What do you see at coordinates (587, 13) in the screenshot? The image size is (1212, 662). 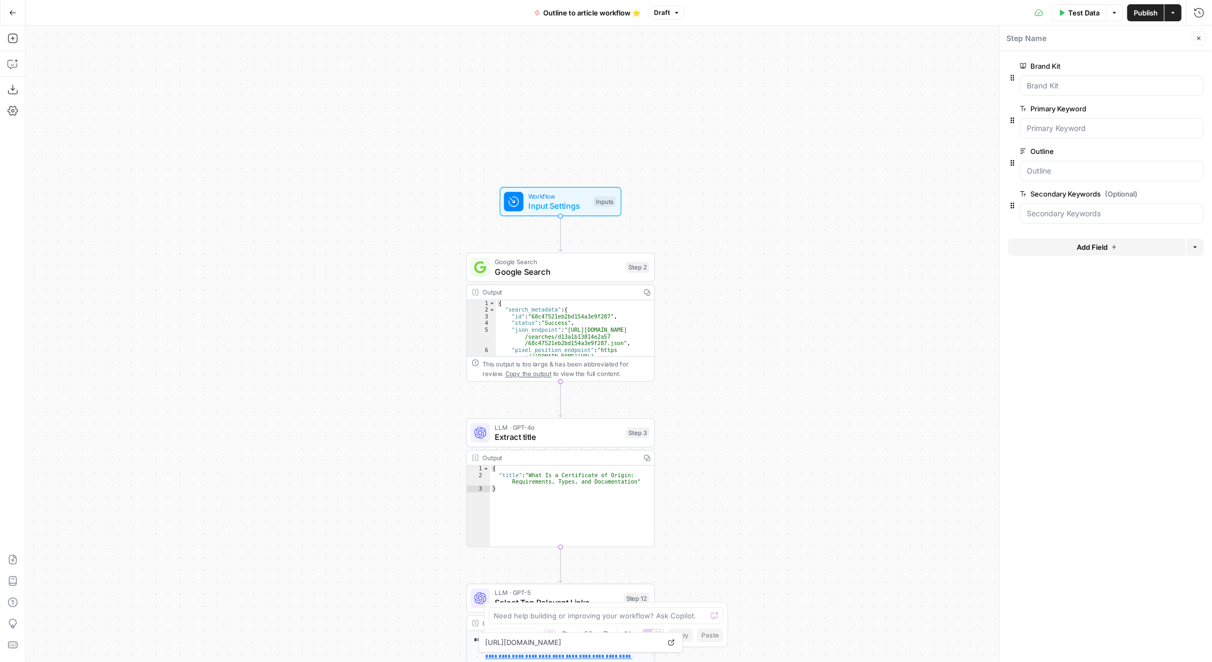 I see `button: Outline to article workflow ⭐️` at bounding box center [587, 13].